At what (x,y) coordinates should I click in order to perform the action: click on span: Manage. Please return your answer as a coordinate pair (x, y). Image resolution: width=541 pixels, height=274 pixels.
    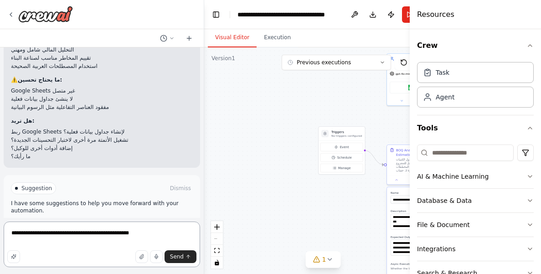
    Looking at the image, I should click on (345, 168).